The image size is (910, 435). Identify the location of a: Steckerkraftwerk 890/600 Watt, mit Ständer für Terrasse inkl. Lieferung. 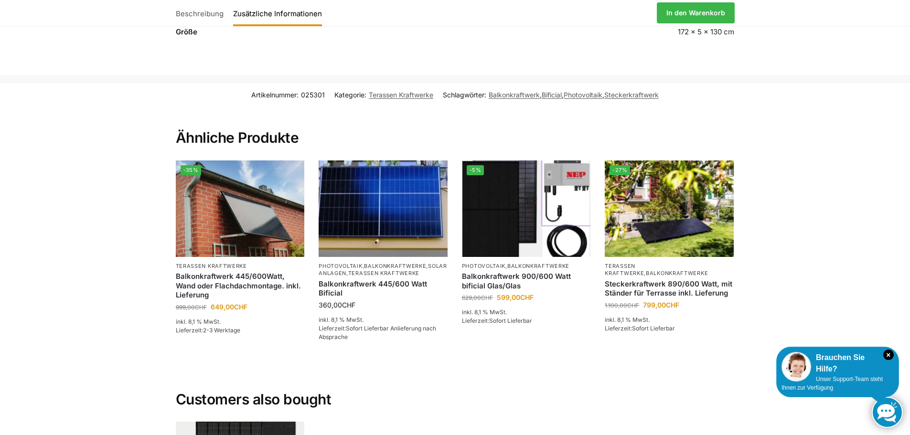
(669, 289).